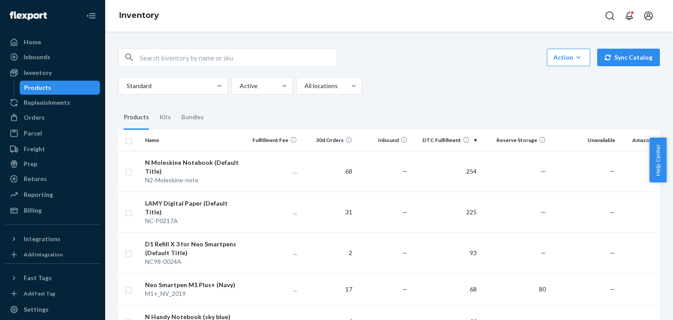 This screenshot has height=320, width=673. What do you see at coordinates (53, 149) in the screenshot?
I see `a: Freight` at bounding box center [53, 149].